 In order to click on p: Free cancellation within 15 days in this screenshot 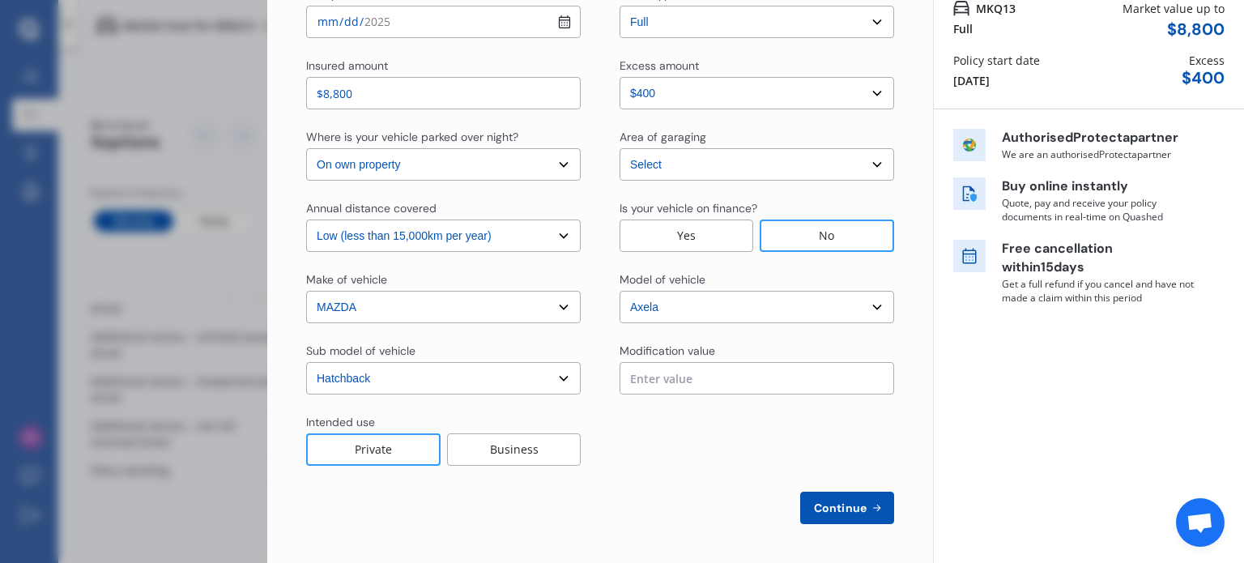, I will do `click(1099, 258)`.